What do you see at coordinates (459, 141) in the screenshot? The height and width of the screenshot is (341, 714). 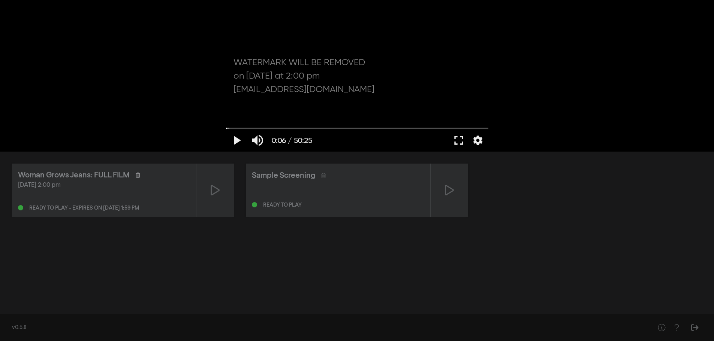 I see `button: Full screen` at bounding box center [459, 141].